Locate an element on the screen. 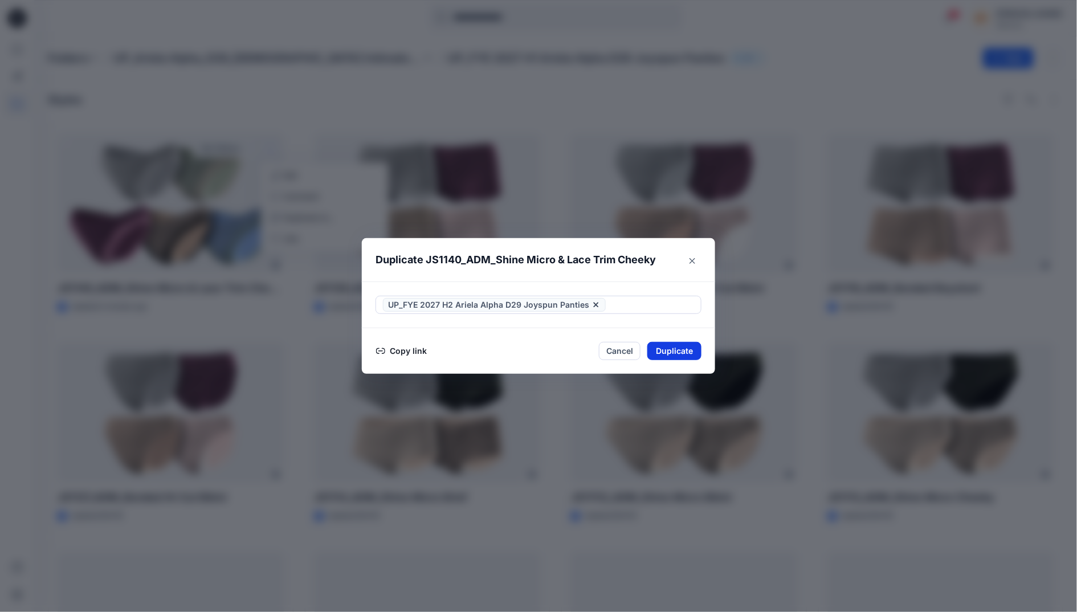  button: Copy link is located at coordinates (401, 351).